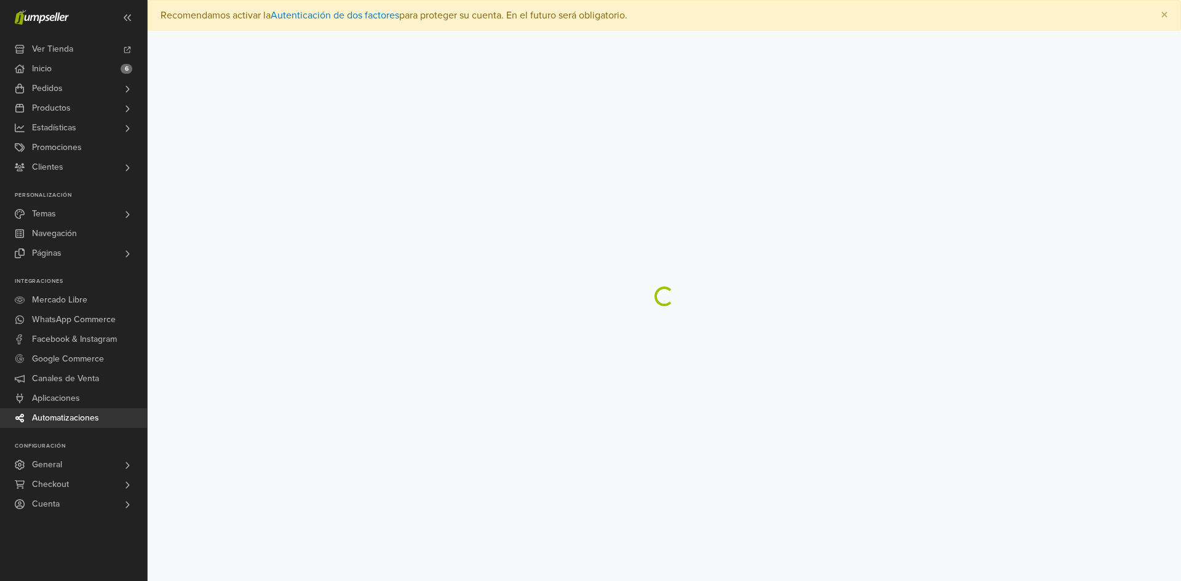  What do you see at coordinates (54, 128) in the screenshot?
I see `span: Estadísticas` at bounding box center [54, 128].